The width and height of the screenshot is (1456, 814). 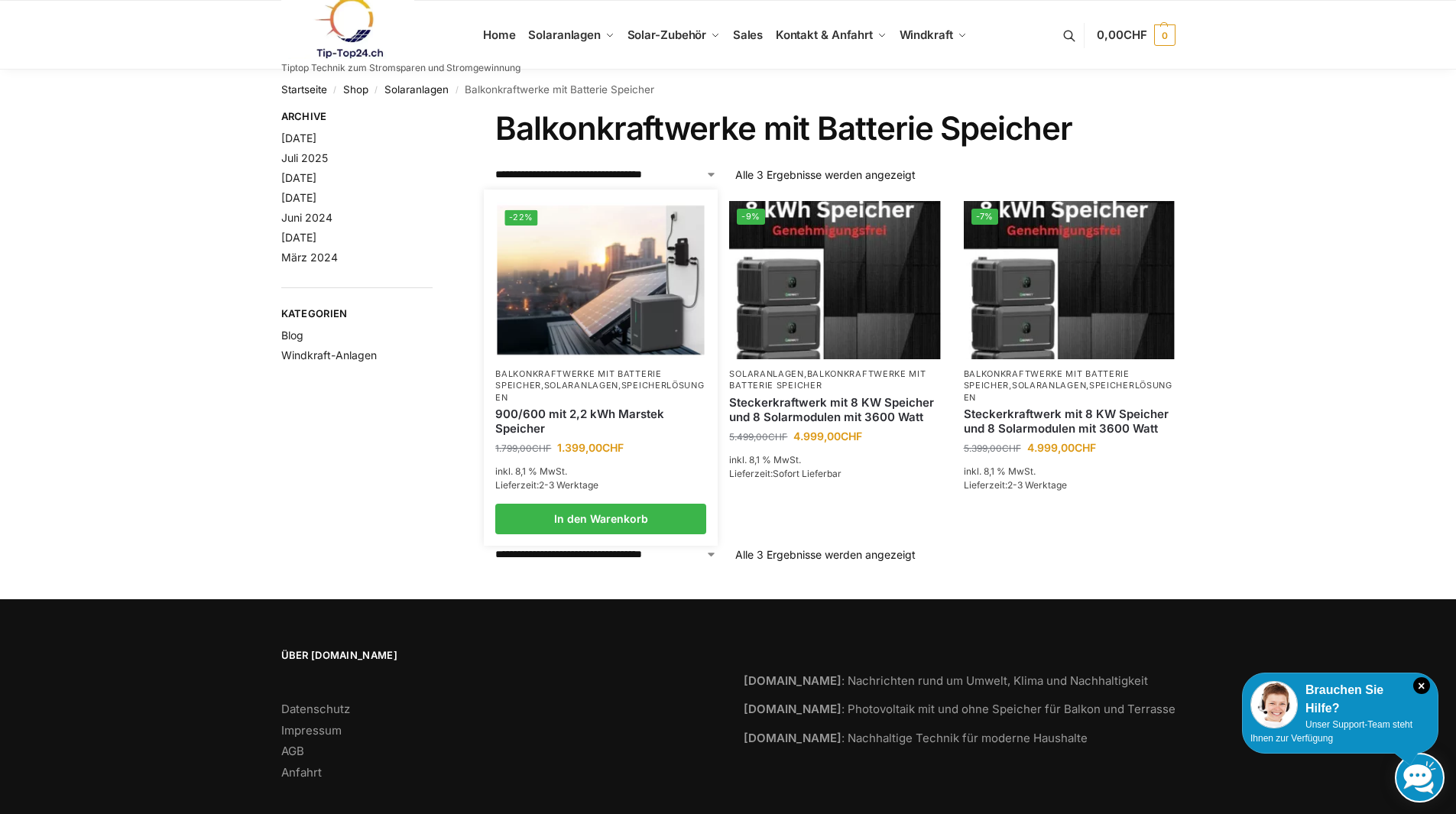 I want to click on a: -9%Steckerkraftwerk mit 8 KW Speicher und 8 Solarmodulen mit 3600 Watt, so click(x=834, y=280).